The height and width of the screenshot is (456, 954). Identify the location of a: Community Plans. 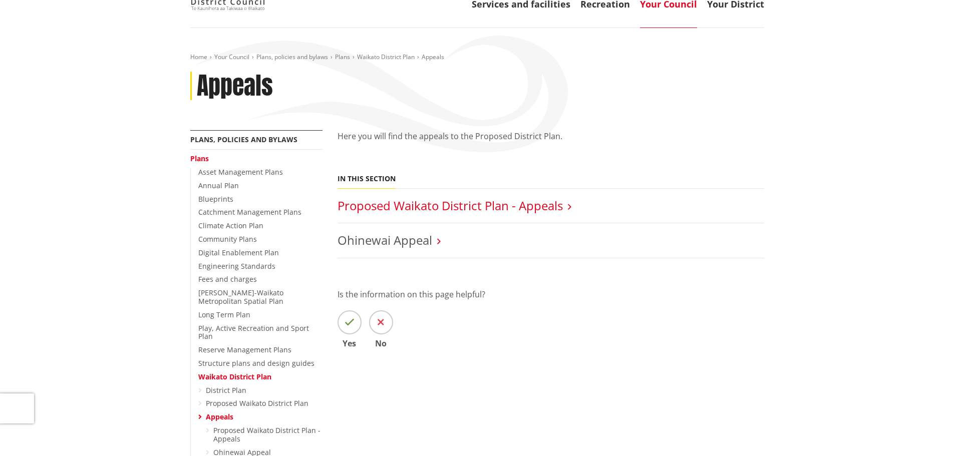
(227, 239).